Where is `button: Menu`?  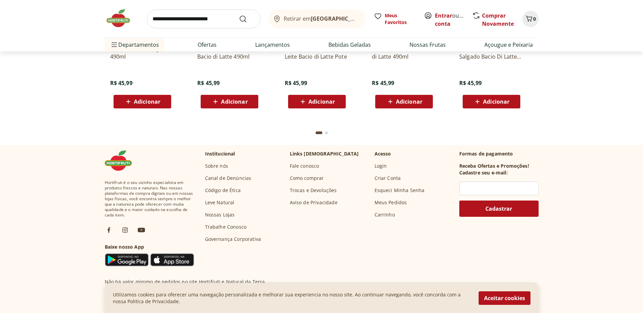 button: Menu is located at coordinates (114, 45).